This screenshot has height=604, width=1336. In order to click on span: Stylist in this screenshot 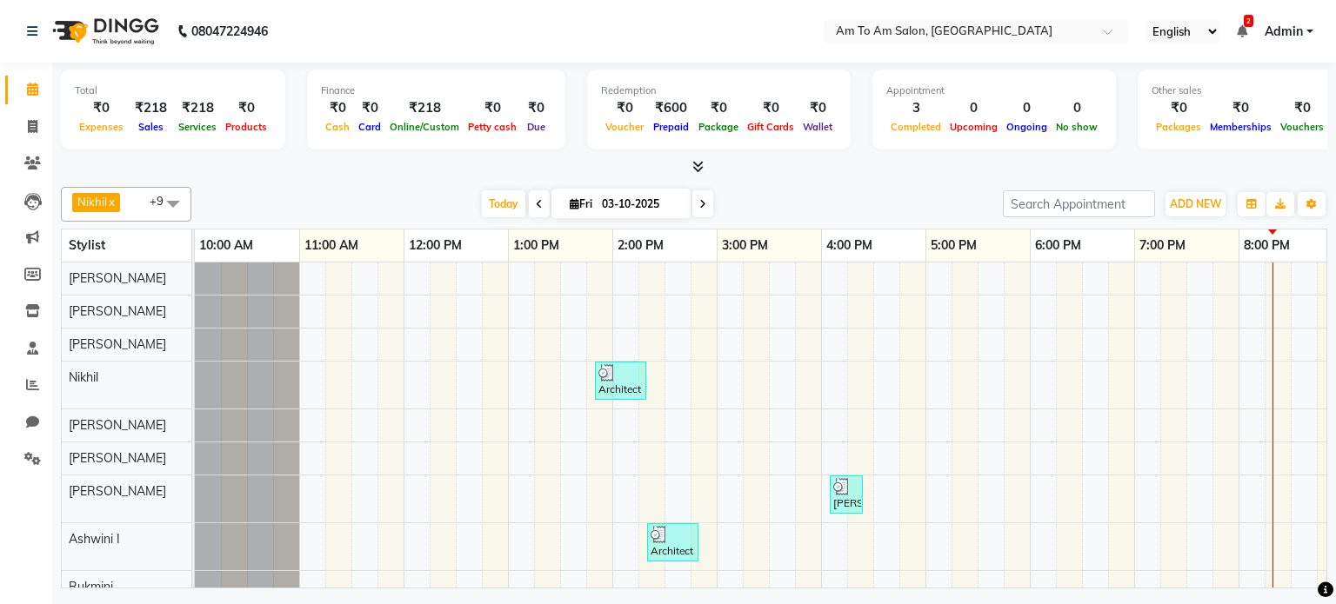, I will do `click(87, 245)`.